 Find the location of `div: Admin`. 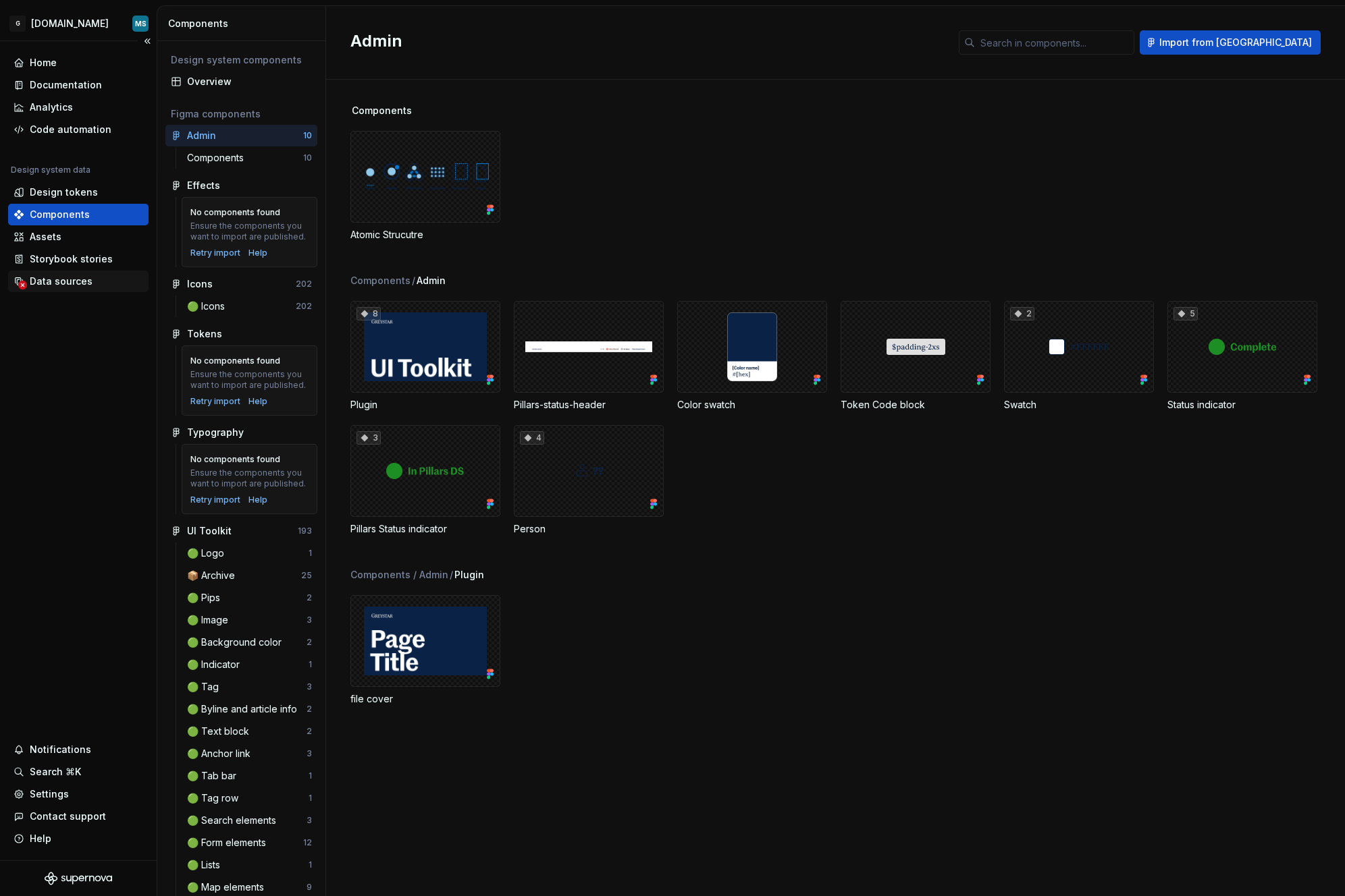

div: Admin is located at coordinates (201, 136).